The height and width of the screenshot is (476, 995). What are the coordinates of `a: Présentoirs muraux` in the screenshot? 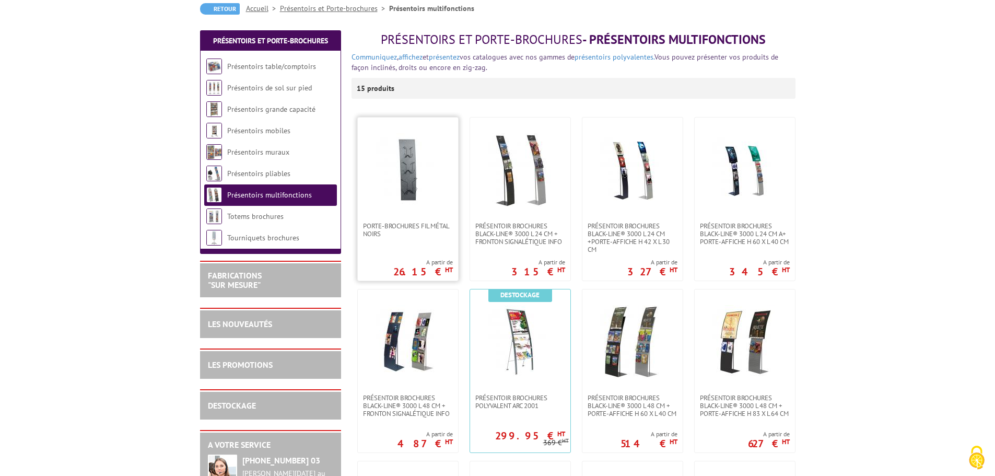 It's located at (258, 152).